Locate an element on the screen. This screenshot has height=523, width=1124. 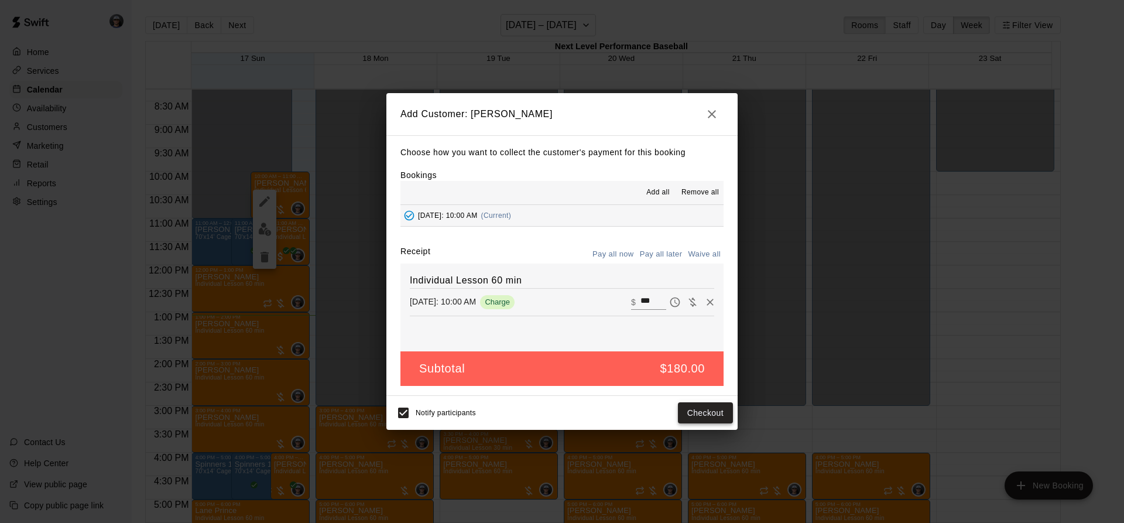
button: Remove all is located at coordinates (700, 193).